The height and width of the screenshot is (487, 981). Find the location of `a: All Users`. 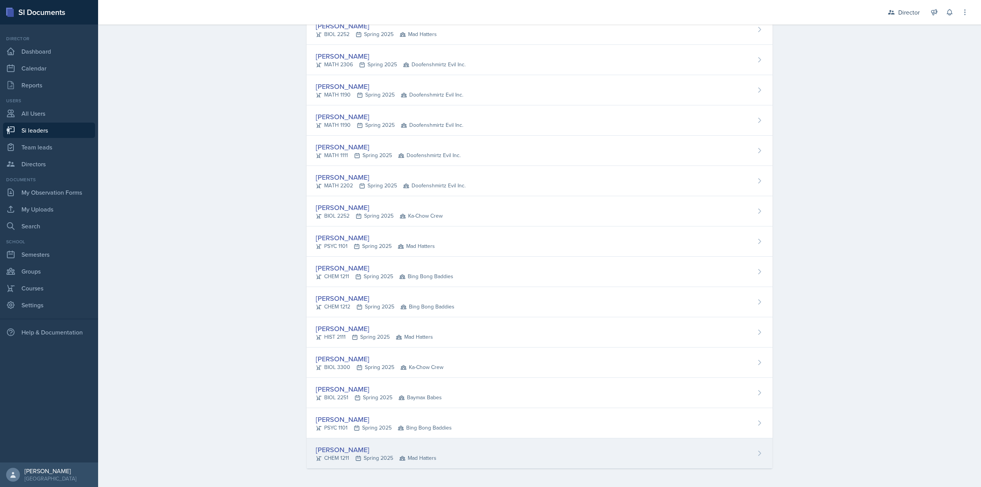

a: All Users is located at coordinates (49, 113).